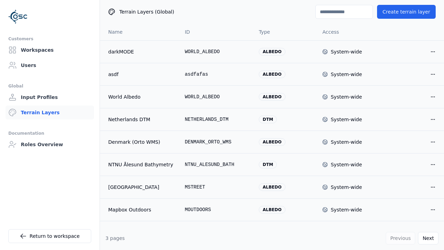  I want to click on div: MOUTDOORS, so click(216, 209).